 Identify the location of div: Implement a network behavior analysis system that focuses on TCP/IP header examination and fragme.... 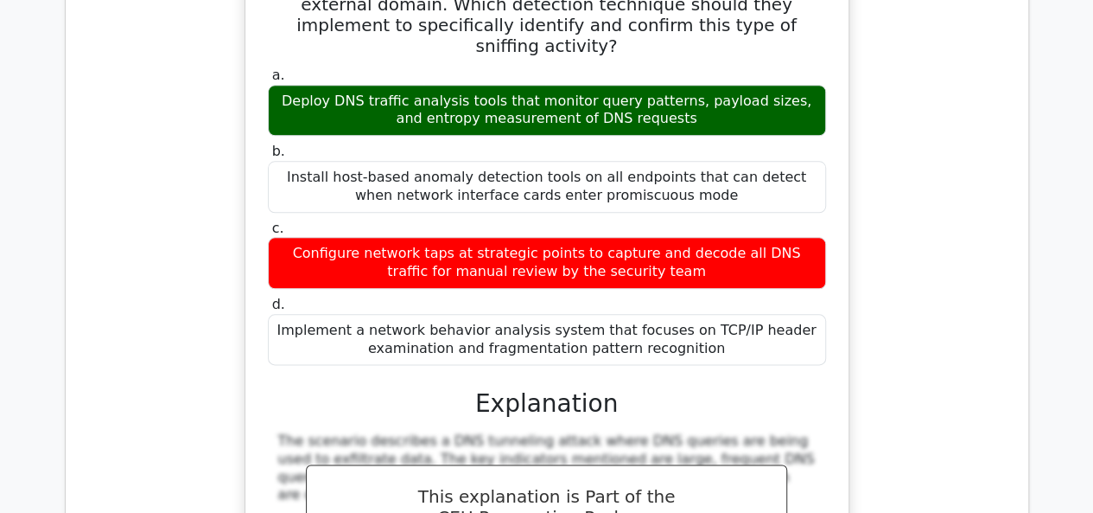
(547, 340).